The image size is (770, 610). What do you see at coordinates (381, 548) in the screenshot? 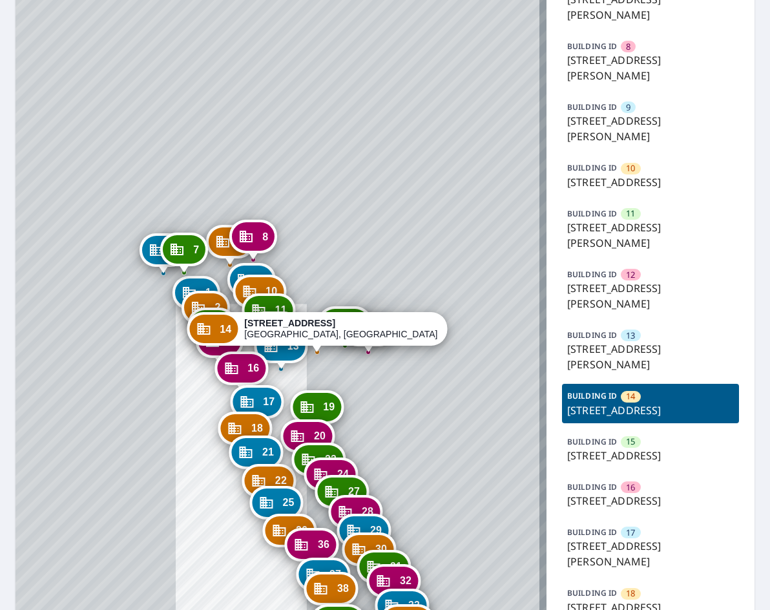
I see `span: 30` at bounding box center [381, 548].